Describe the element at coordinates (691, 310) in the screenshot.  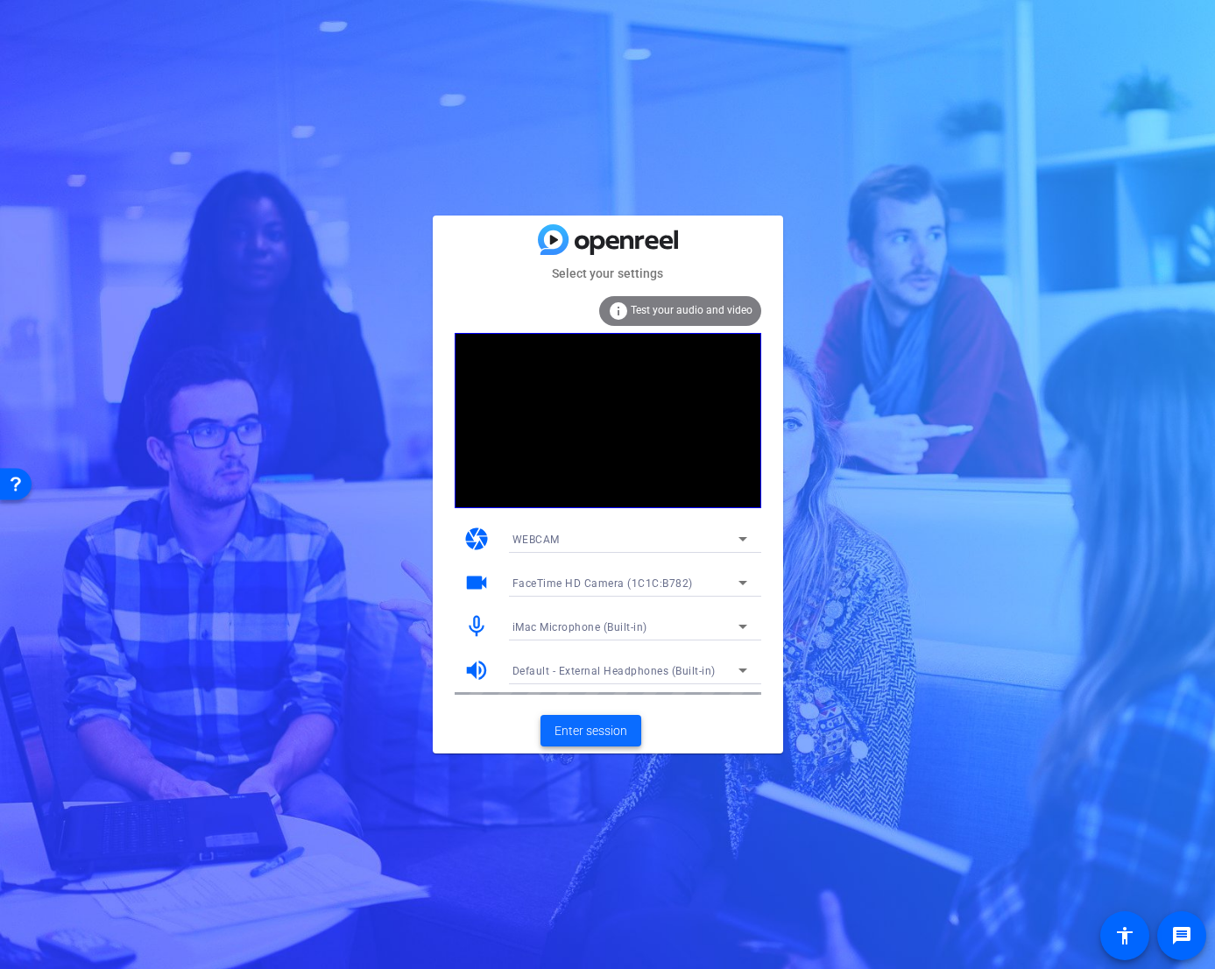
I see `span: Test your audio and video` at that location.